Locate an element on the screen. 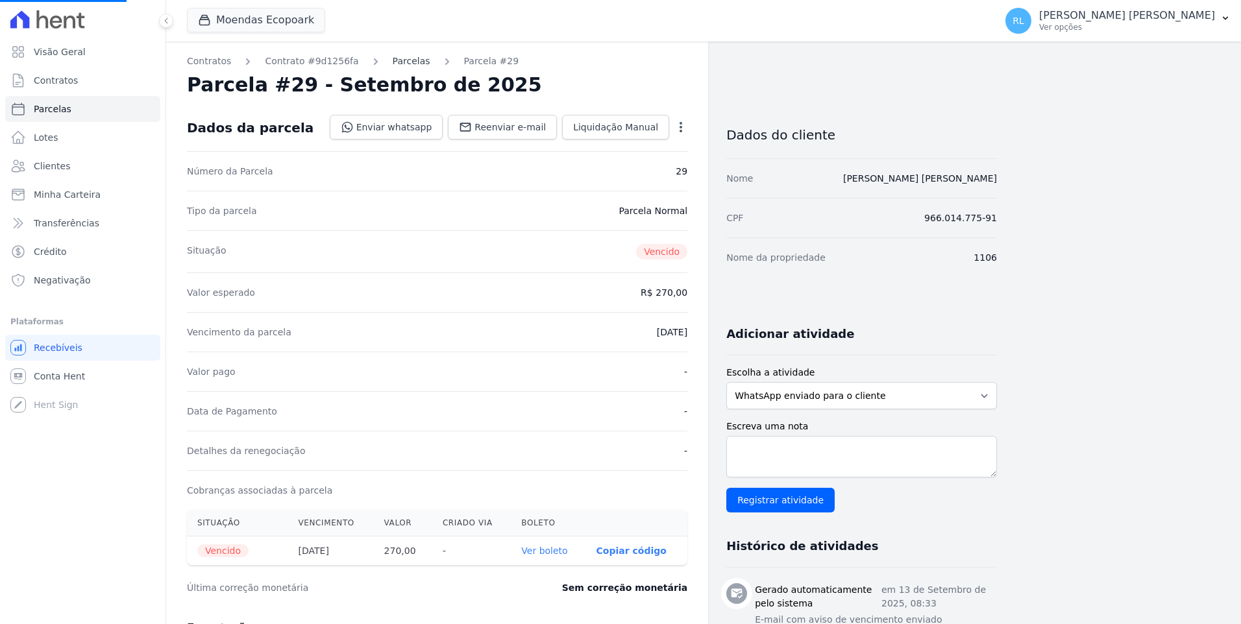  span: Lotes is located at coordinates (46, 138).